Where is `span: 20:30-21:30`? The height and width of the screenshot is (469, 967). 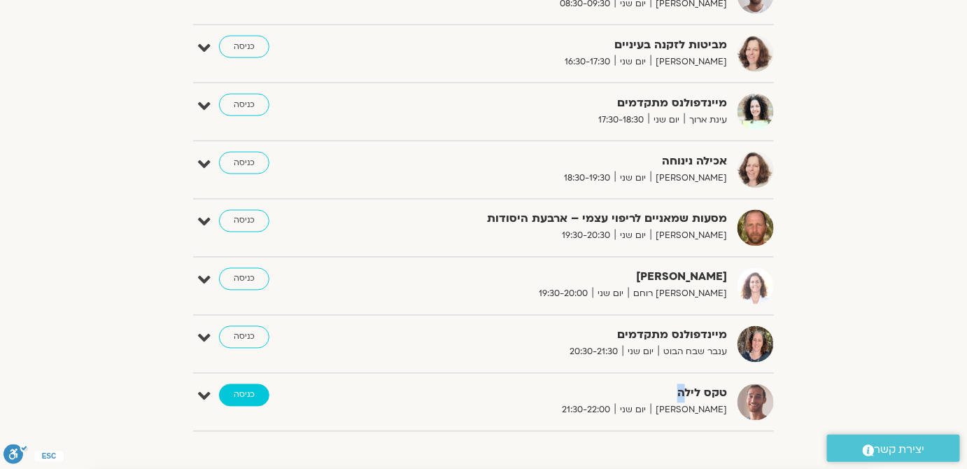
span: 20:30-21:30 is located at coordinates (593, 352).